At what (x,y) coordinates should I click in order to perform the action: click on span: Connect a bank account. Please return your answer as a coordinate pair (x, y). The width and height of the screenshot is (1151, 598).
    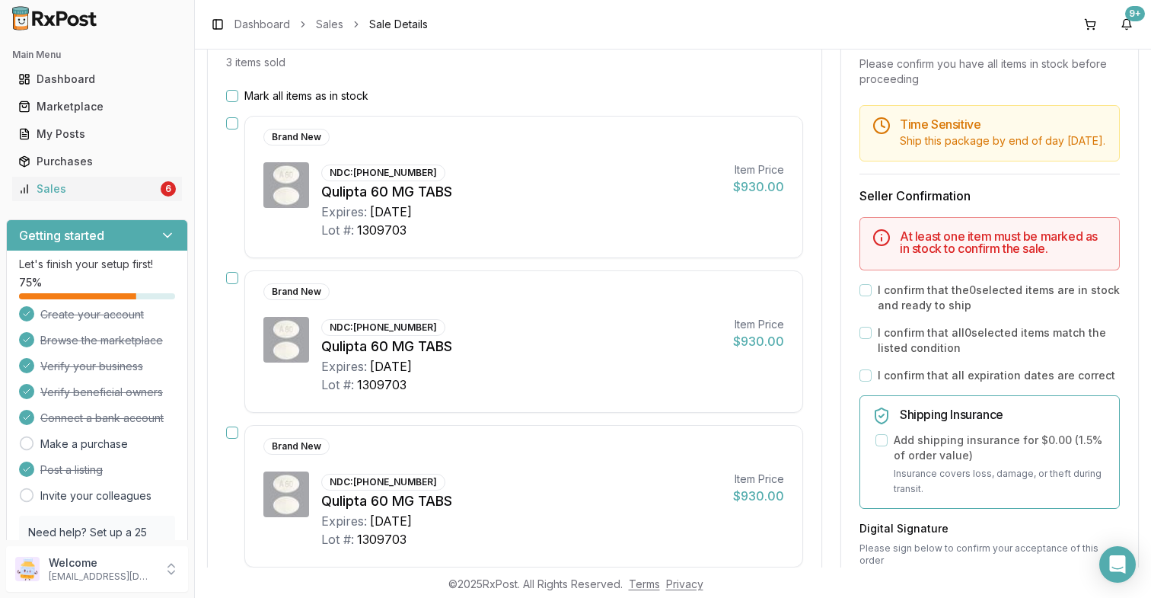
    Looking at the image, I should click on (102, 418).